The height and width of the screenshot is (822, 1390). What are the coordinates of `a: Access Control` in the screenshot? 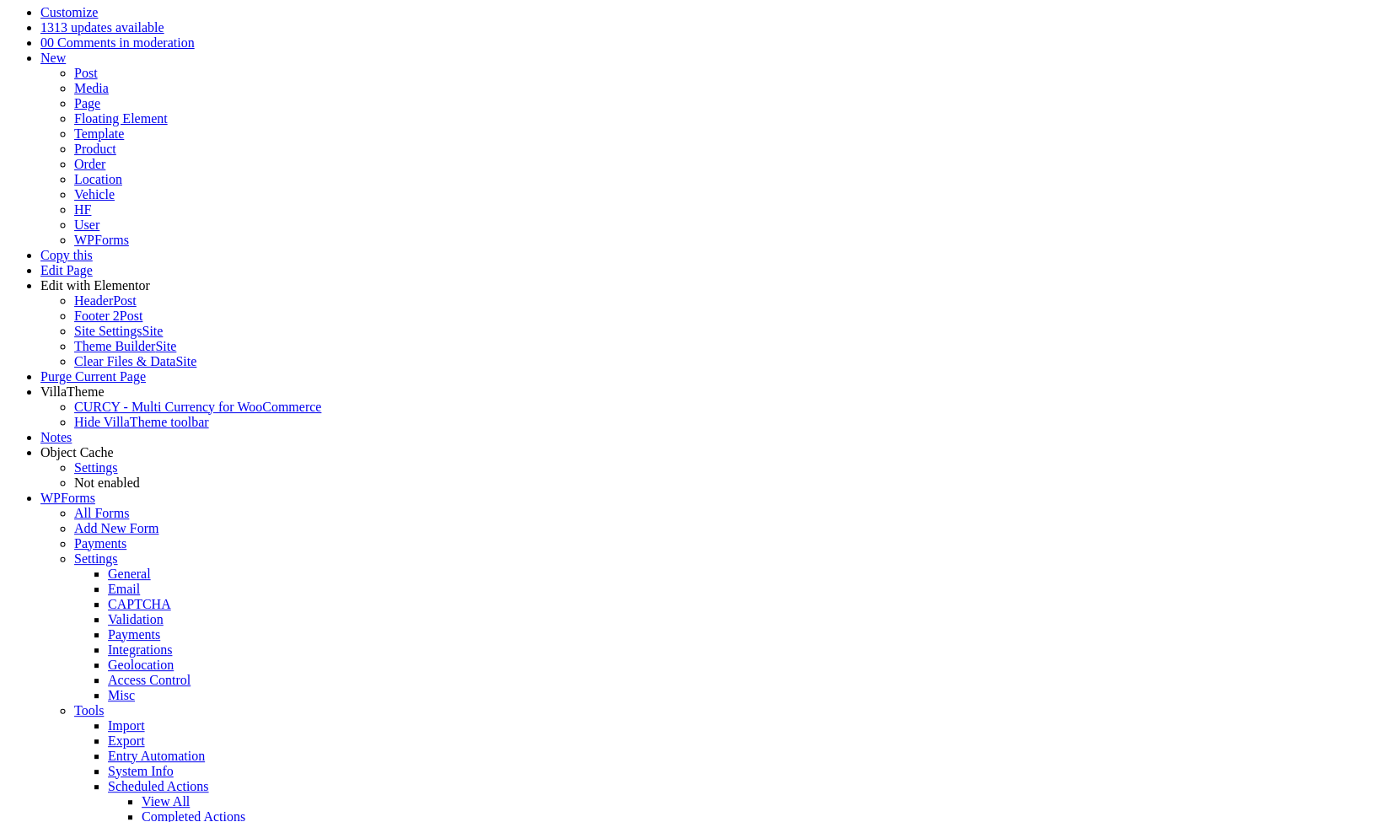 It's located at (149, 680).